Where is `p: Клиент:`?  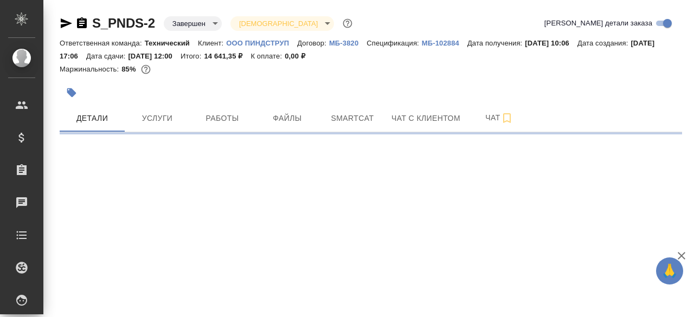 p: Клиент: is located at coordinates (212, 43).